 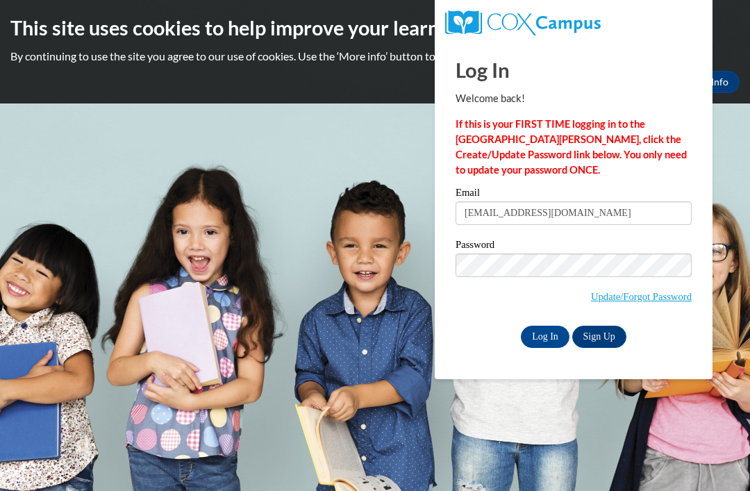 I want to click on p: By continuing to use the site you agree to our use of cookies. Use the ‘More info’ button to read..., so click(x=375, y=56).